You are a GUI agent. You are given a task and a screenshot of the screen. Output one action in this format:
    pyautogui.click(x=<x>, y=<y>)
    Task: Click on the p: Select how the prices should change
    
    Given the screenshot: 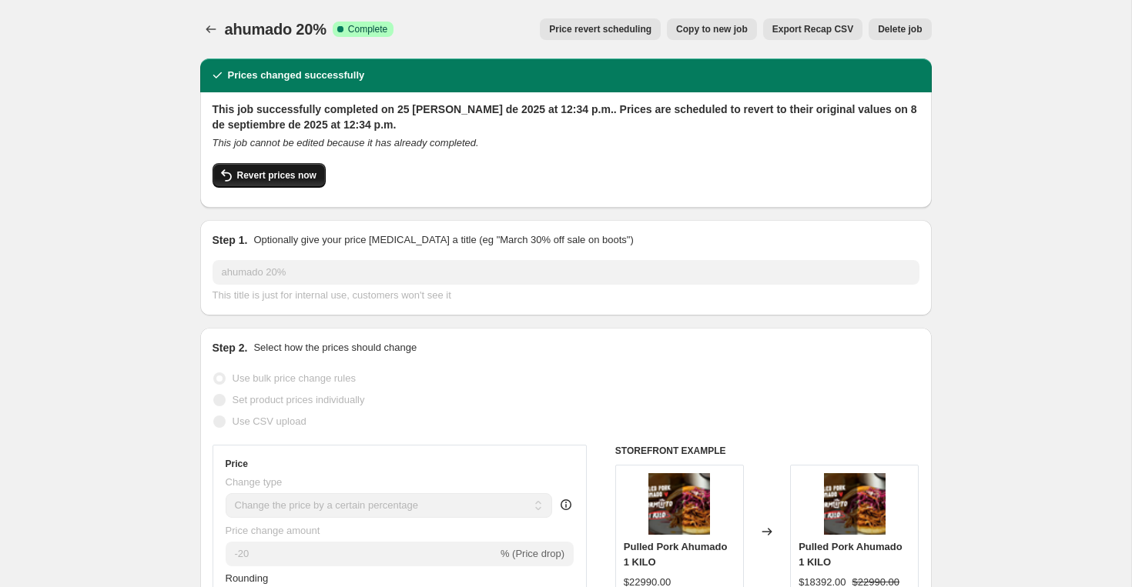 What is the action you would take?
    pyautogui.click(x=335, y=348)
    